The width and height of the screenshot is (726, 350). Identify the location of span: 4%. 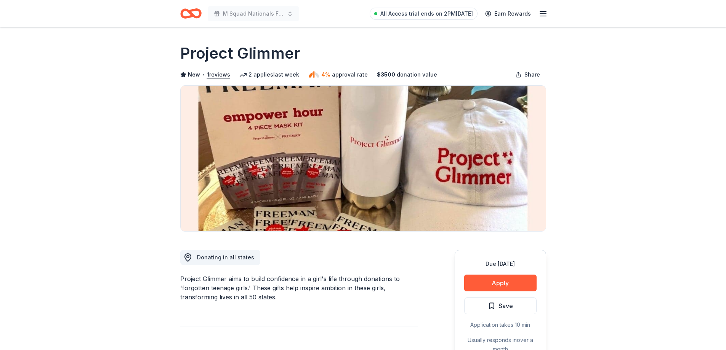
(326, 75).